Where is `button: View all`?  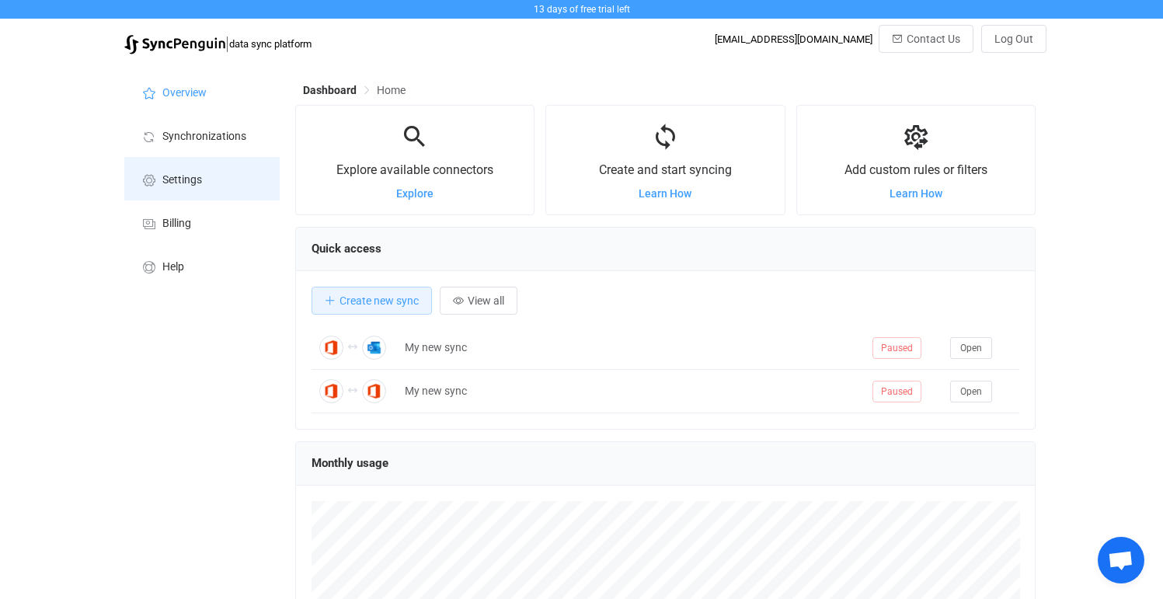 button: View all is located at coordinates (479, 301).